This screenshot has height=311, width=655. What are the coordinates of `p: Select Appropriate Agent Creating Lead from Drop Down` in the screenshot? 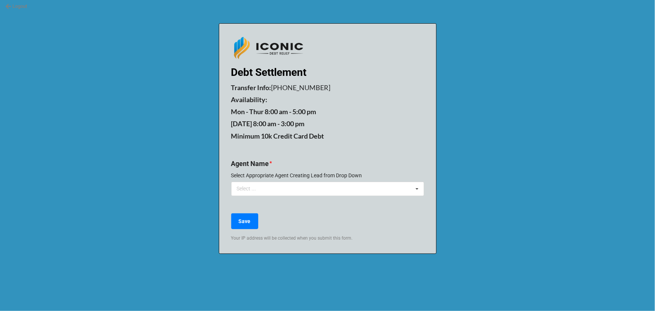 It's located at (328, 175).